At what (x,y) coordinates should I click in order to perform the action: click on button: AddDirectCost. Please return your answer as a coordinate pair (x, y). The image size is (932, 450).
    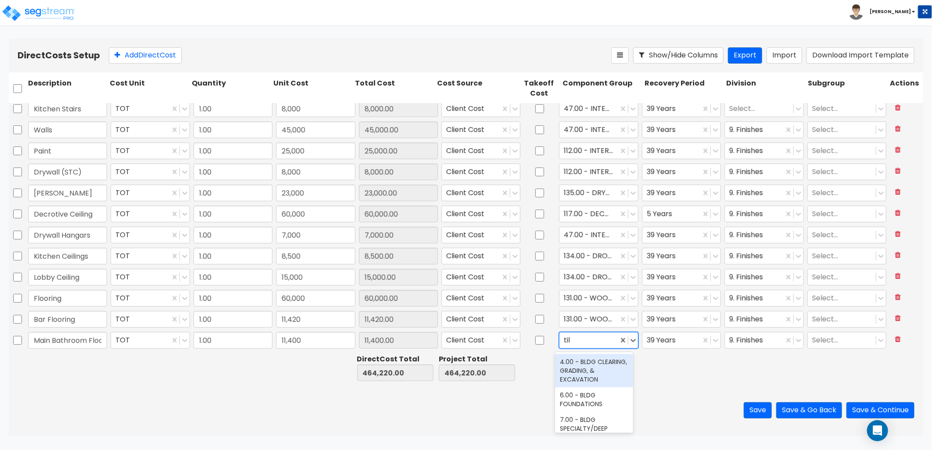
    Looking at the image, I should click on (145, 55).